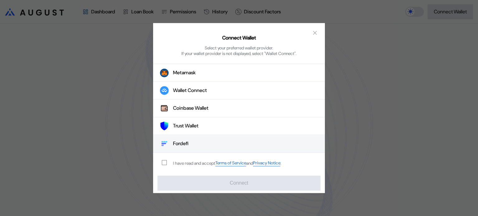  What do you see at coordinates (239, 73) in the screenshot?
I see `button: Metamask` at bounding box center [239, 73].